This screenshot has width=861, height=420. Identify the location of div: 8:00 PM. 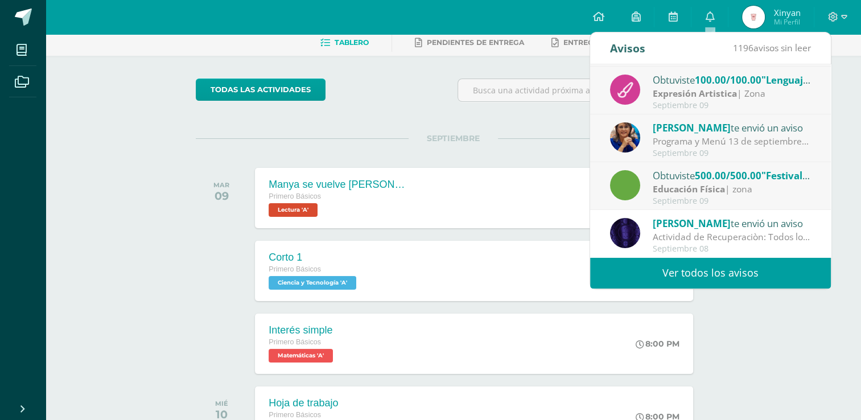
(657, 344).